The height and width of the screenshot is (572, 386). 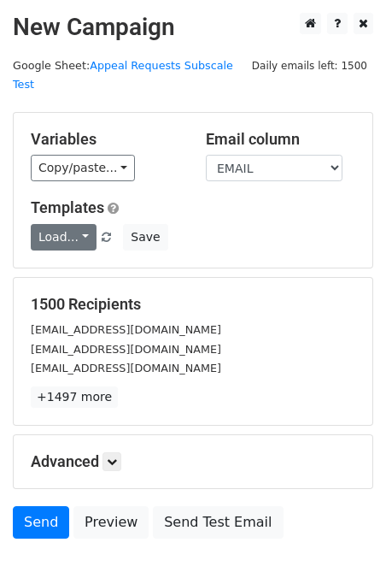 What do you see at coordinates (41, 522) in the screenshot?
I see `a: Send` at bounding box center [41, 522].